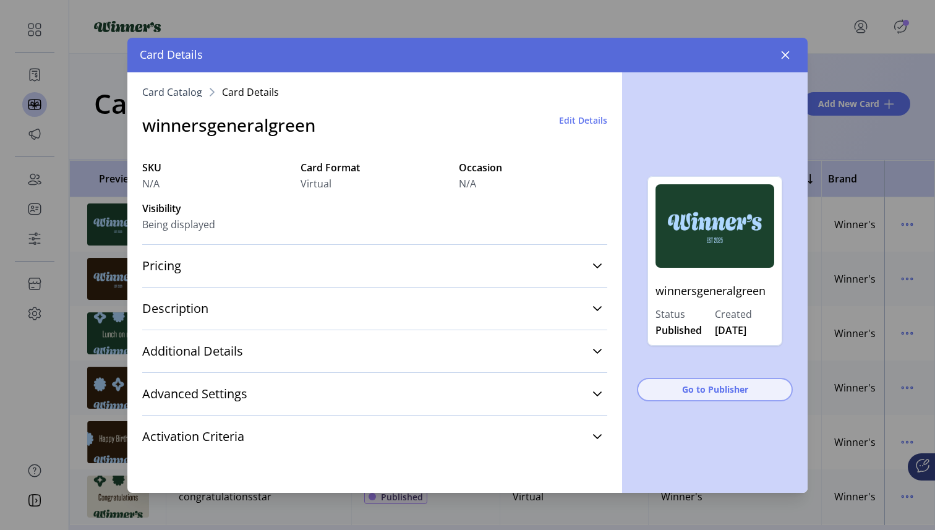 The image size is (935, 530). Describe the element at coordinates (175, 308) in the screenshot. I see `span: Description` at that location.